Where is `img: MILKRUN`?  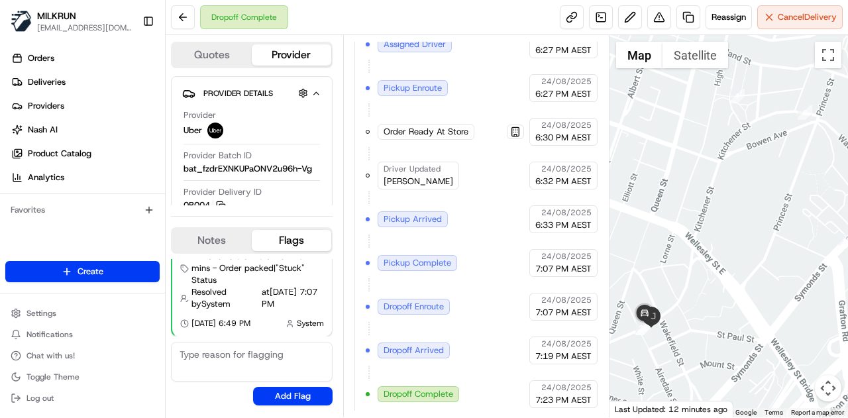
img: MILKRUN is located at coordinates (21, 21).